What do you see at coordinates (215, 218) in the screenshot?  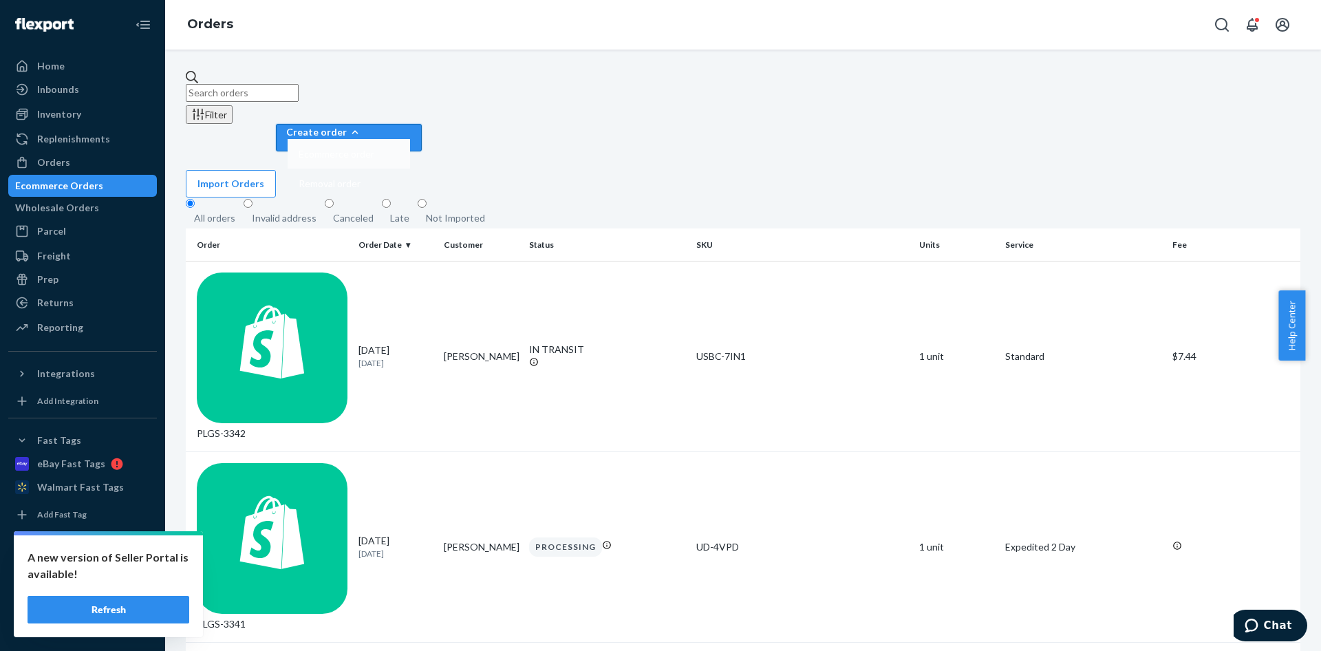 I see `div: All orders` at bounding box center [215, 218].